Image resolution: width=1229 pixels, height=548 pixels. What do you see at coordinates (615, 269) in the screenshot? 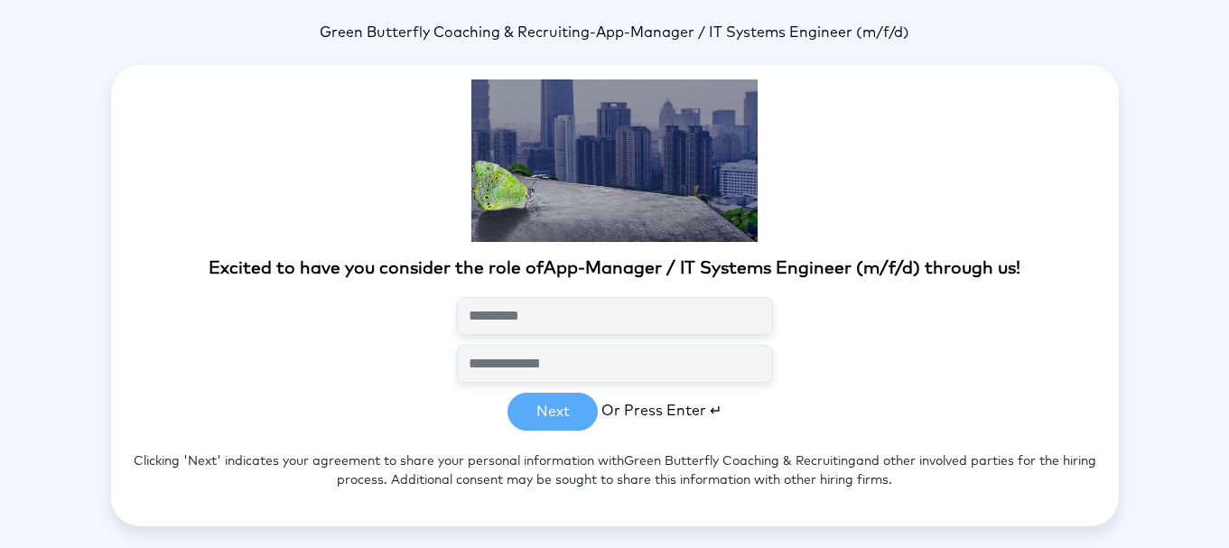
I see `p: Excited to have you consider the role of` at bounding box center [615, 269].